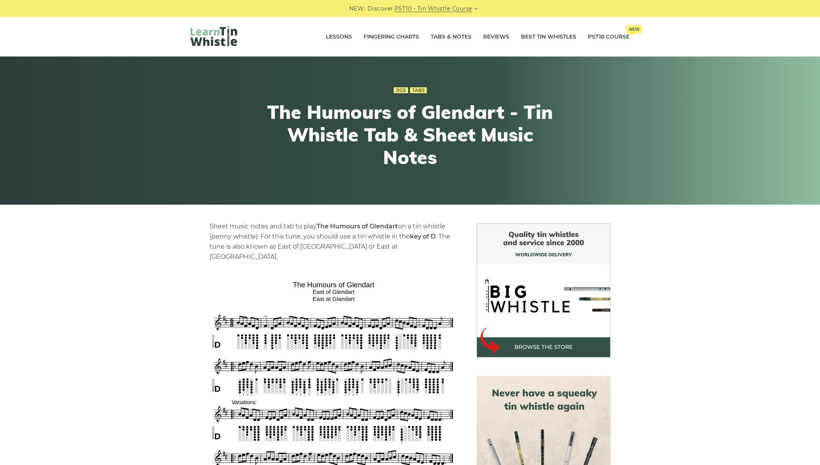 Image resolution: width=820 pixels, height=465 pixels. I want to click on img: BigWhistle Tin Whistle Store, so click(544, 290).